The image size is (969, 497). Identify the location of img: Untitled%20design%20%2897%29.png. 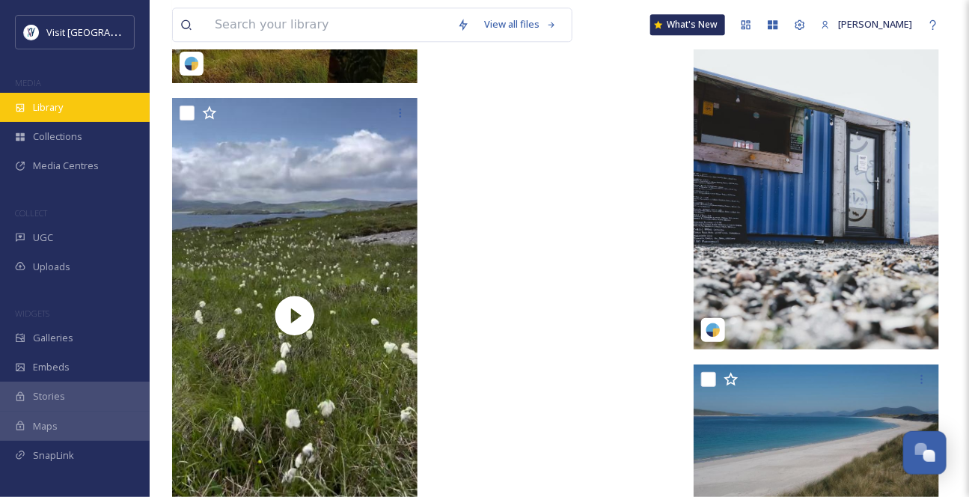
(31, 32).